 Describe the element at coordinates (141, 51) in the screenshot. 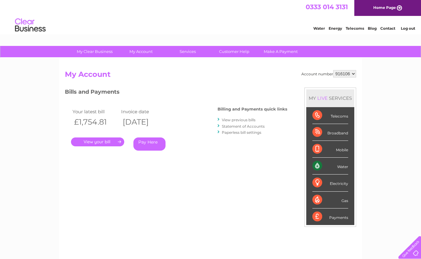

I see `a: My Account` at that location.